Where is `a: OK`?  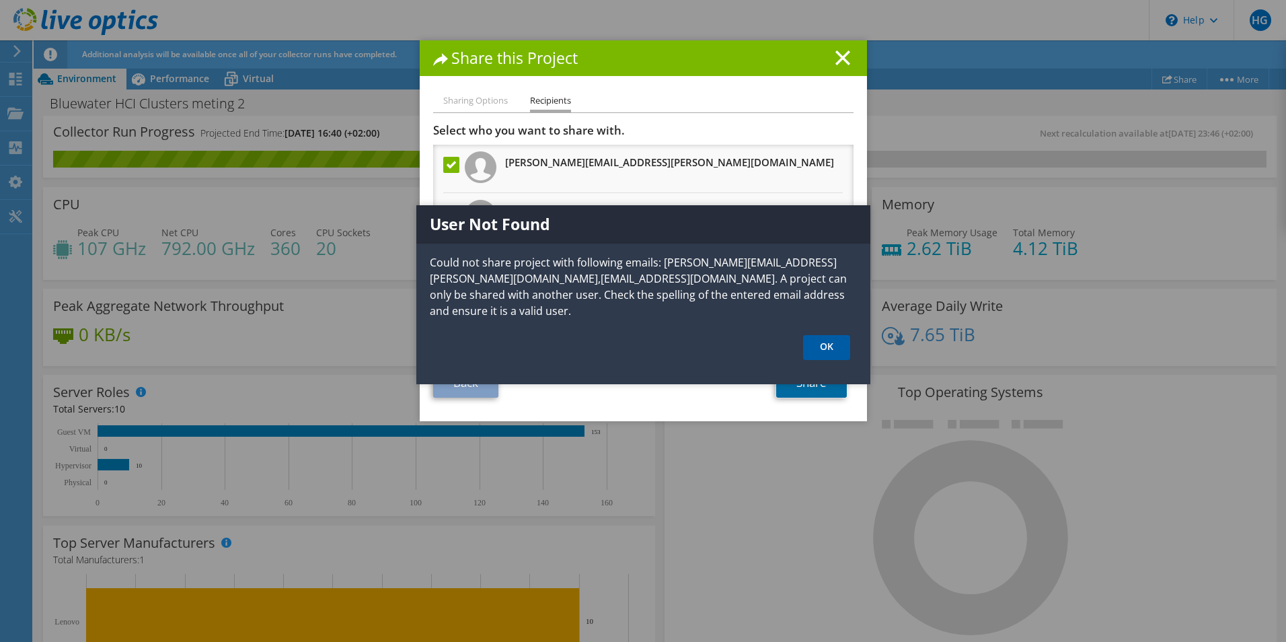 a: OK is located at coordinates (827, 347).